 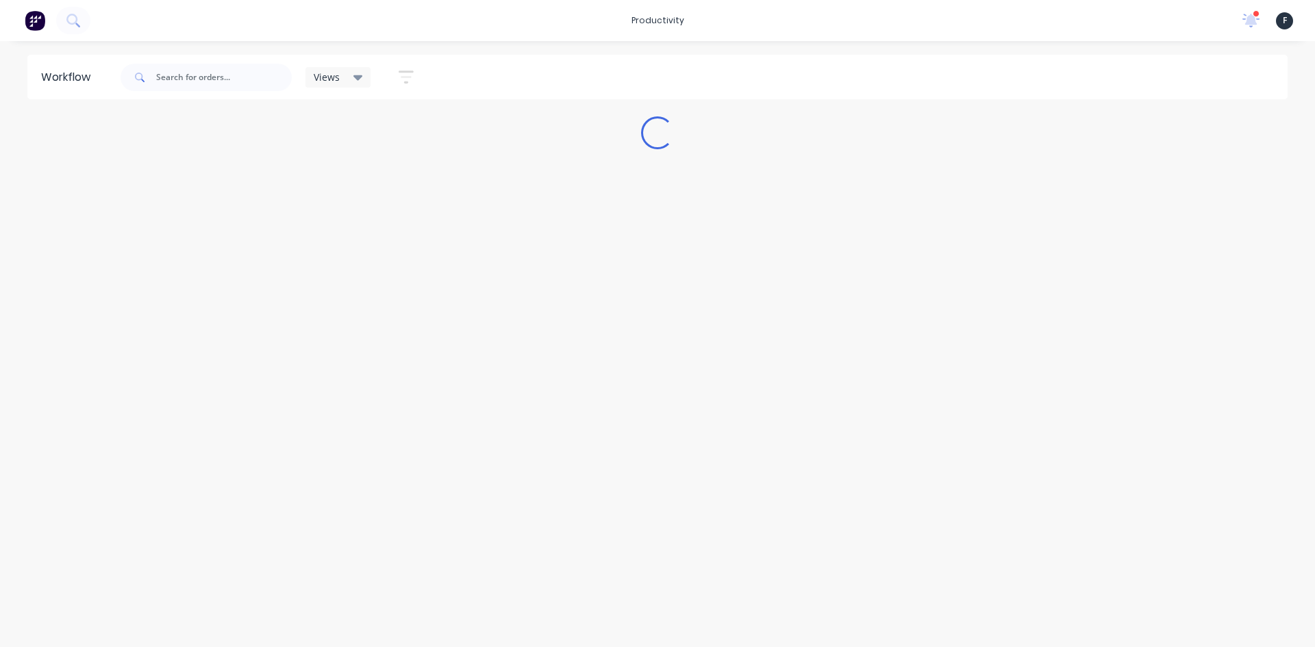 I want to click on div: productivity, so click(x=658, y=21).